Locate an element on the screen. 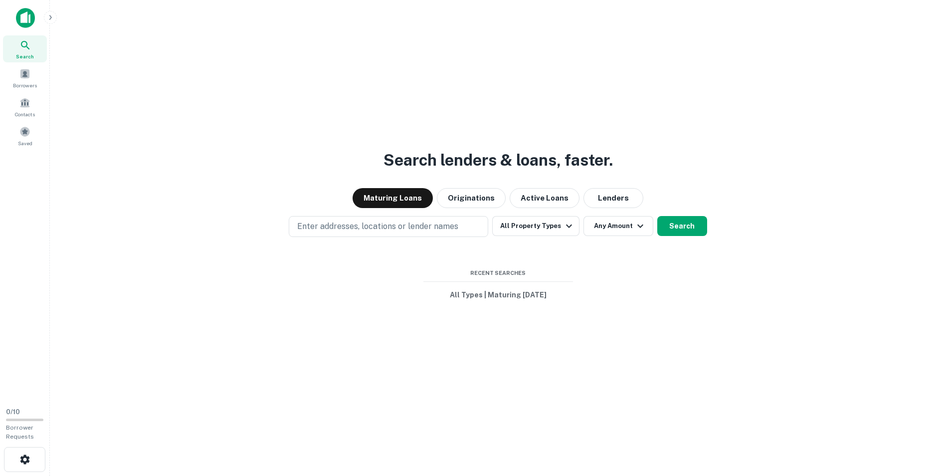 Image resolution: width=946 pixels, height=476 pixels. button: Originations is located at coordinates (471, 198).